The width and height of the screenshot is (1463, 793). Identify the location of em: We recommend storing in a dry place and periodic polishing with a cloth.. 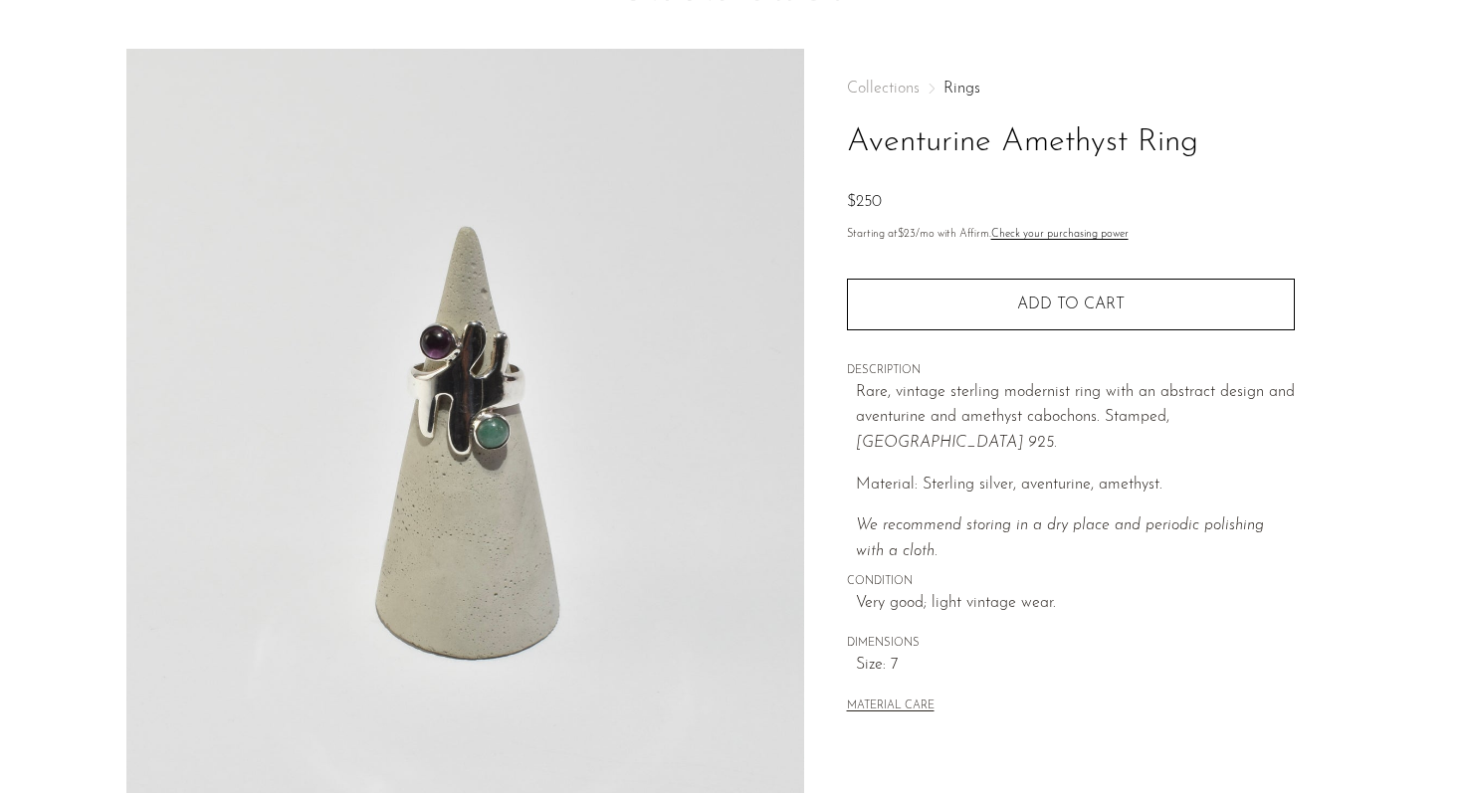
(1060, 538).